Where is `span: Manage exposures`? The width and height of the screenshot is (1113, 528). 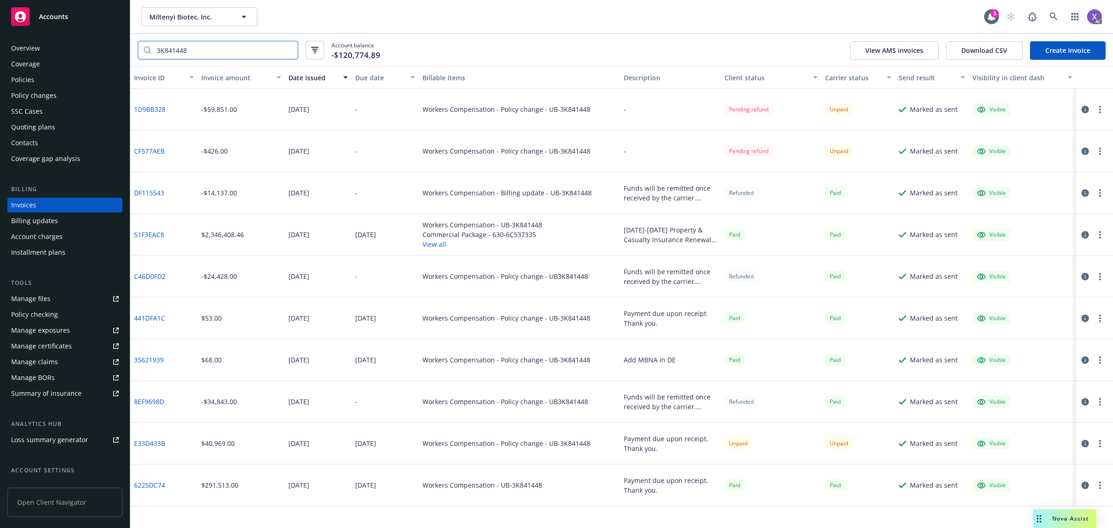 span: Manage exposures is located at coordinates (65, 330).